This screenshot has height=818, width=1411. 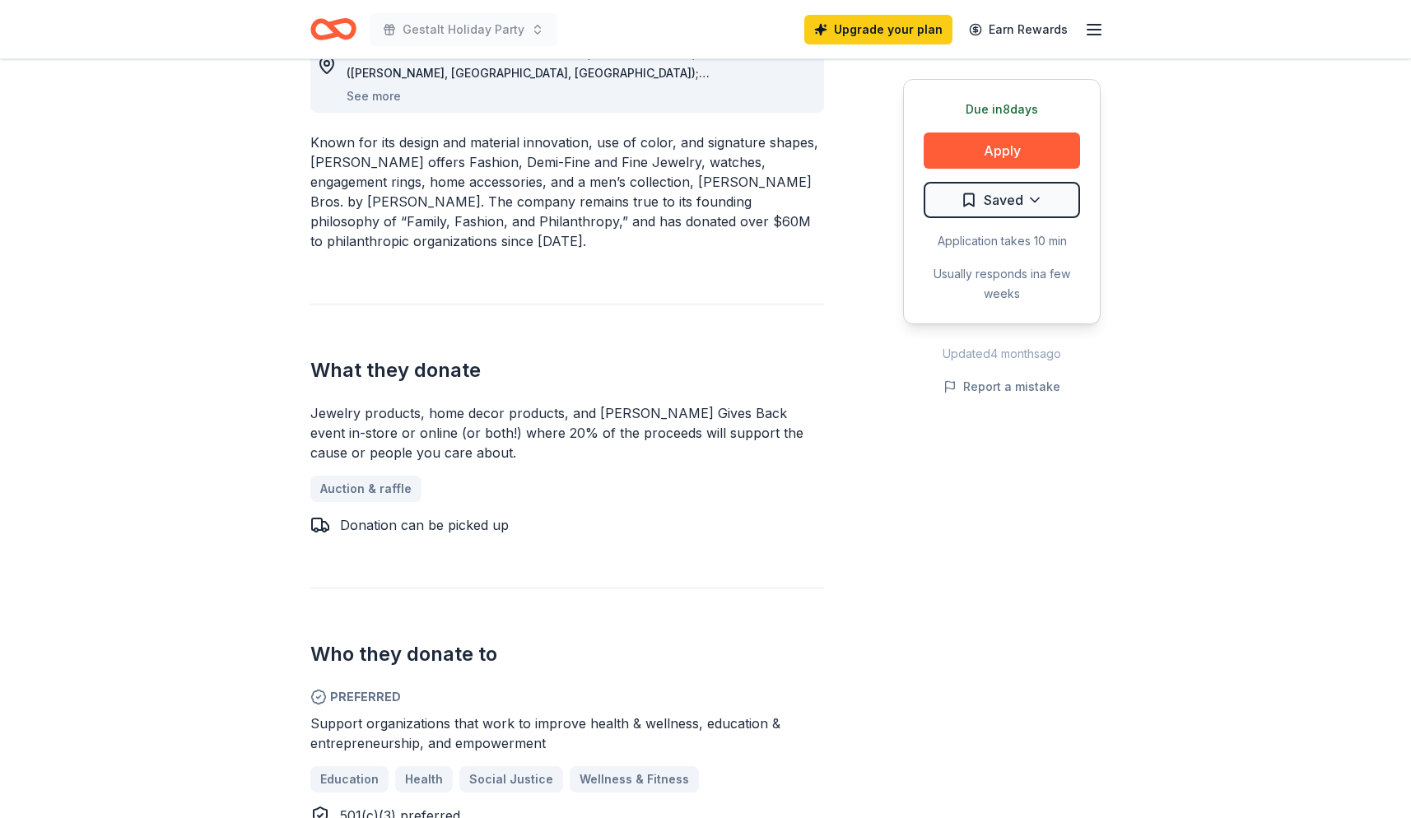 I want to click on button: Saved, so click(x=1002, y=200).